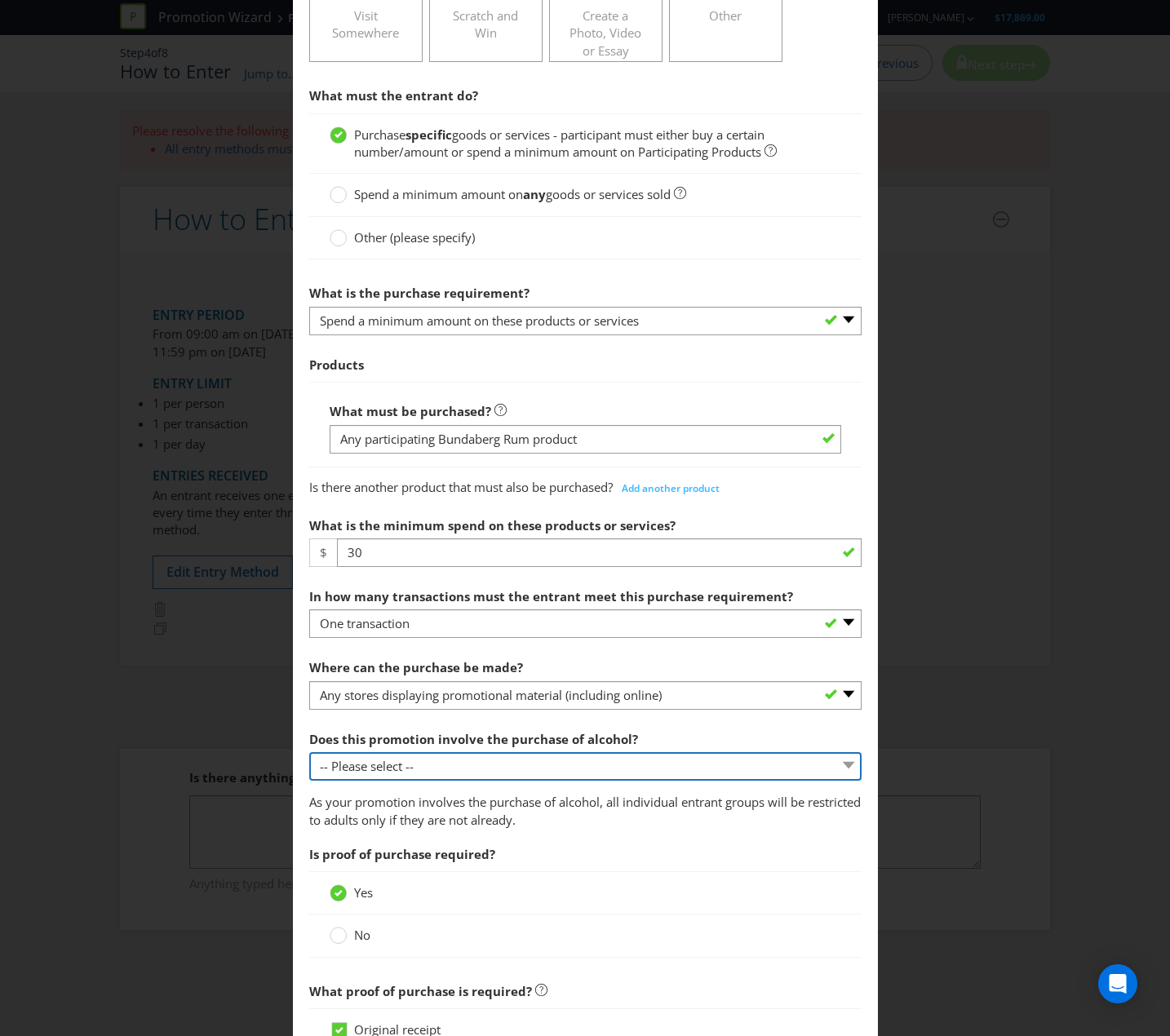 Image resolution: width=1170 pixels, height=1036 pixels. Describe the element at coordinates (535, 194) in the screenshot. I see `strong: any` at that location.